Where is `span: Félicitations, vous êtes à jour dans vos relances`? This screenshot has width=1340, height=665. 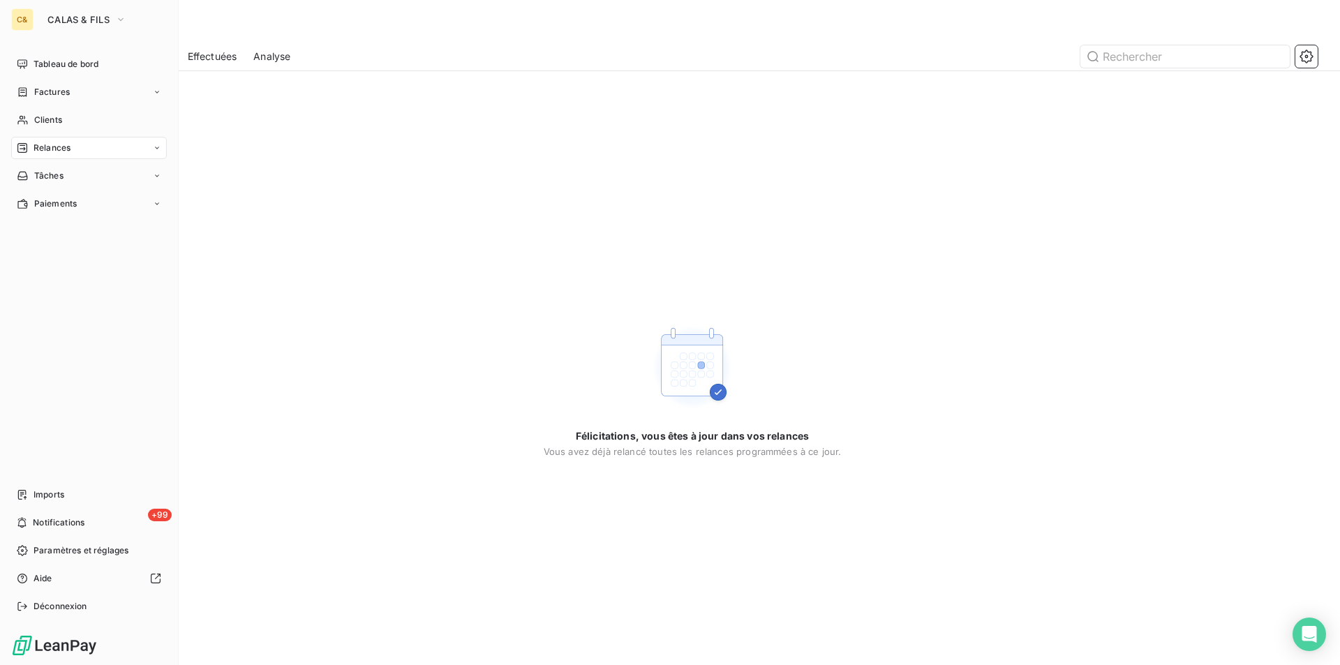 span: Félicitations, vous êtes à jour dans vos relances is located at coordinates (692, 436).